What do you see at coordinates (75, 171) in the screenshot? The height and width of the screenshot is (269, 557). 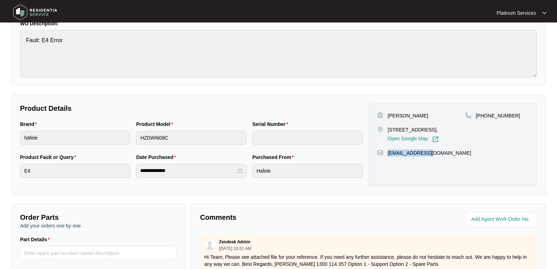 I see `input: Product Fault or Query` at bounding box center [75, 171].